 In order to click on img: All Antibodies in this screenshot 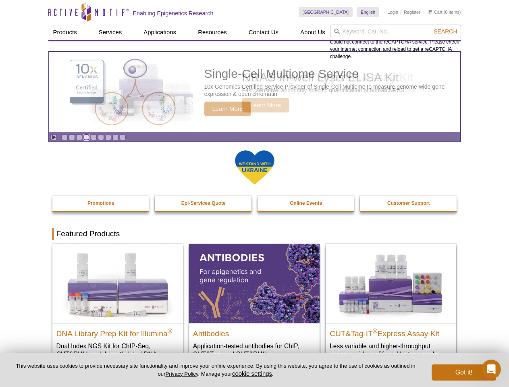, I will do `click(254, 283)`.